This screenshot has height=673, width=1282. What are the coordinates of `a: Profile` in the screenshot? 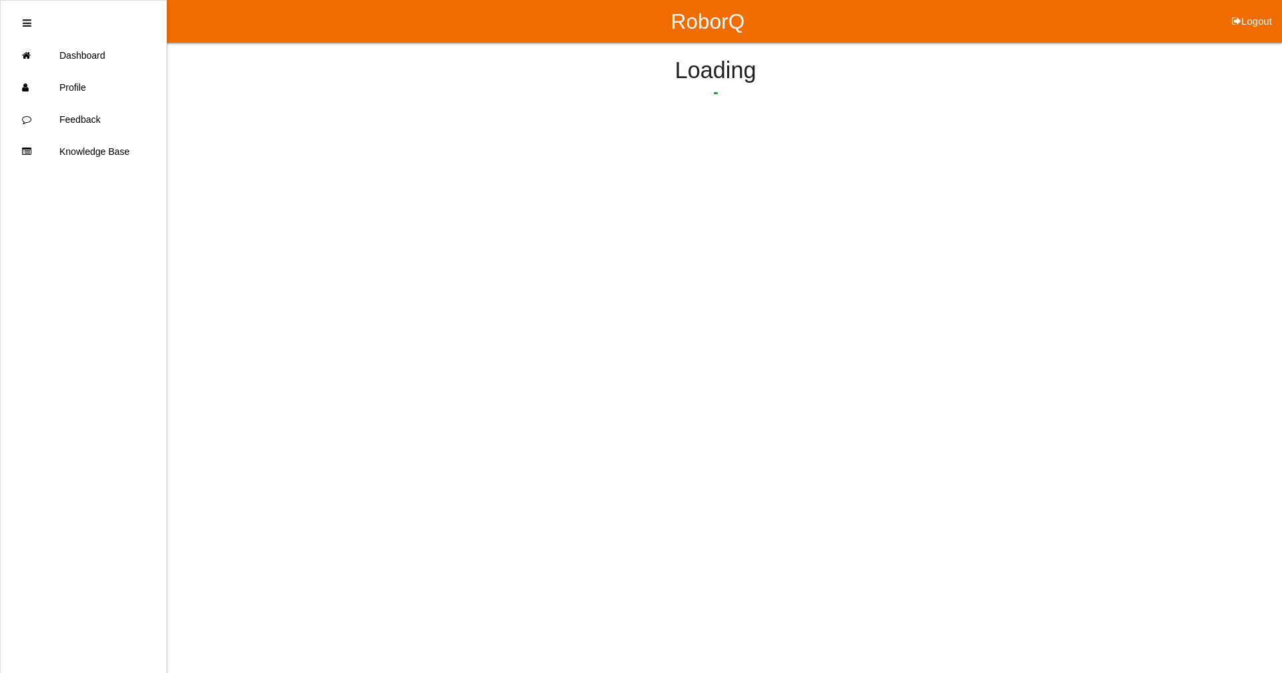 It's located at (83, 87).